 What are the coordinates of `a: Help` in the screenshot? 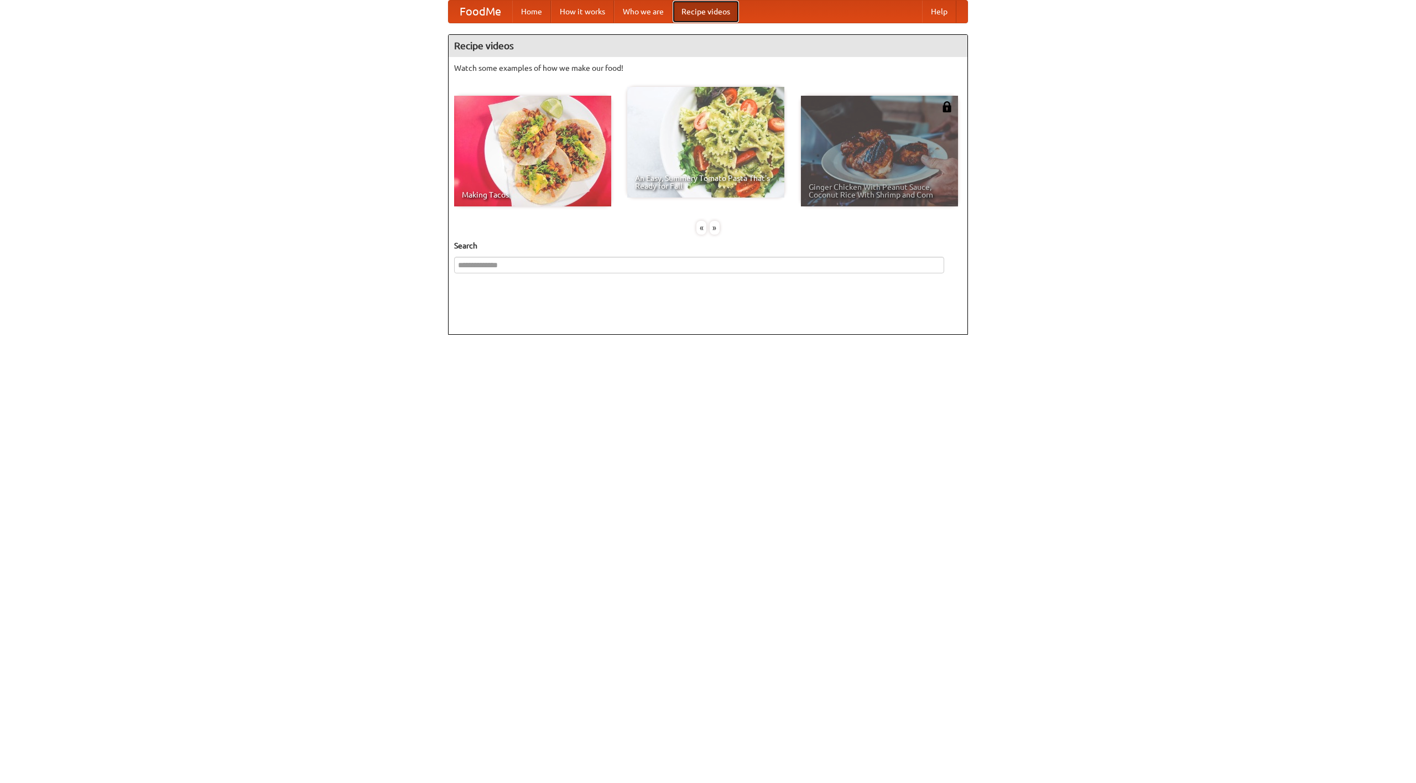 It's located at (939, 12).